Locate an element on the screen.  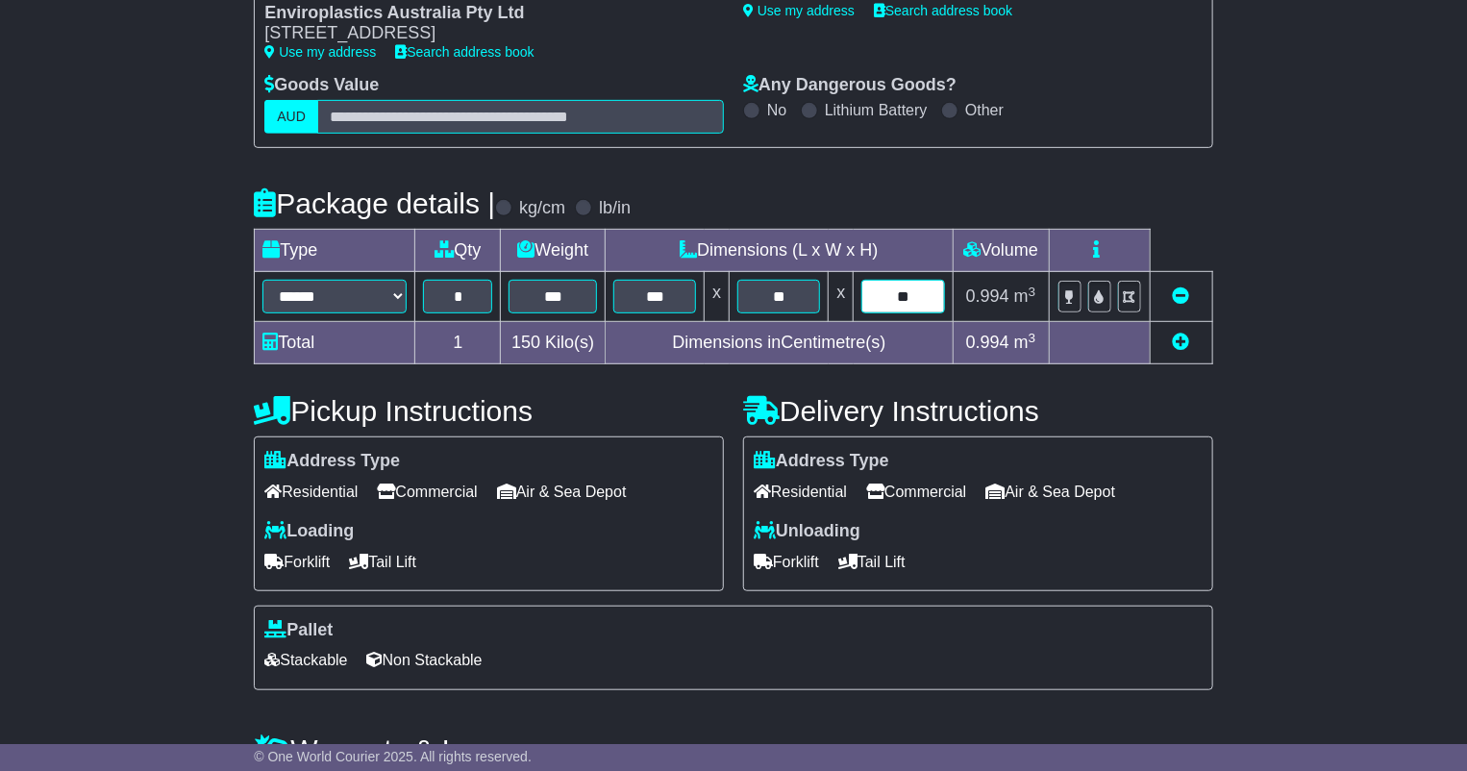
h4: Delivery Instructions is located at coordinates (978, 411).